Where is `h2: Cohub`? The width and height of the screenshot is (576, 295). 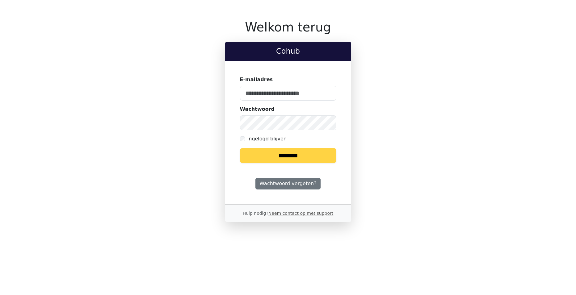 h2: Cohub is located at coordinates (288, 51).